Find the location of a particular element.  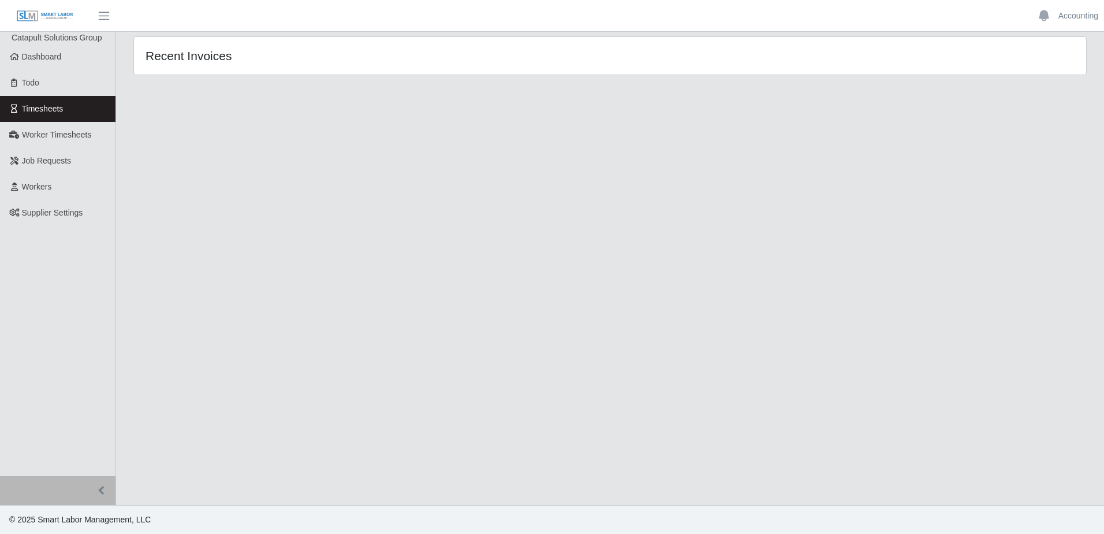

span: Worker Timesheets is located at coordinates (57, 135).